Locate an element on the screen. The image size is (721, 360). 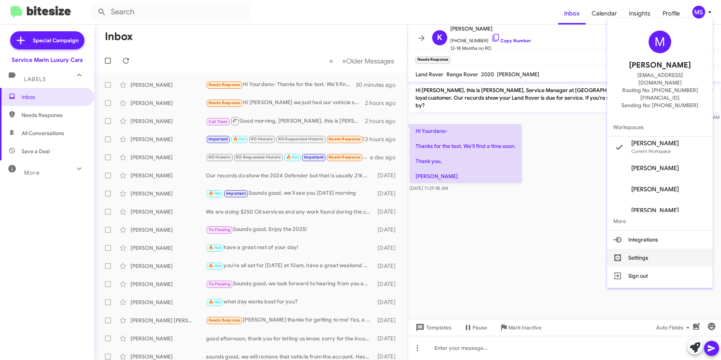
button: Sign out is located at coordinates (660, 276).